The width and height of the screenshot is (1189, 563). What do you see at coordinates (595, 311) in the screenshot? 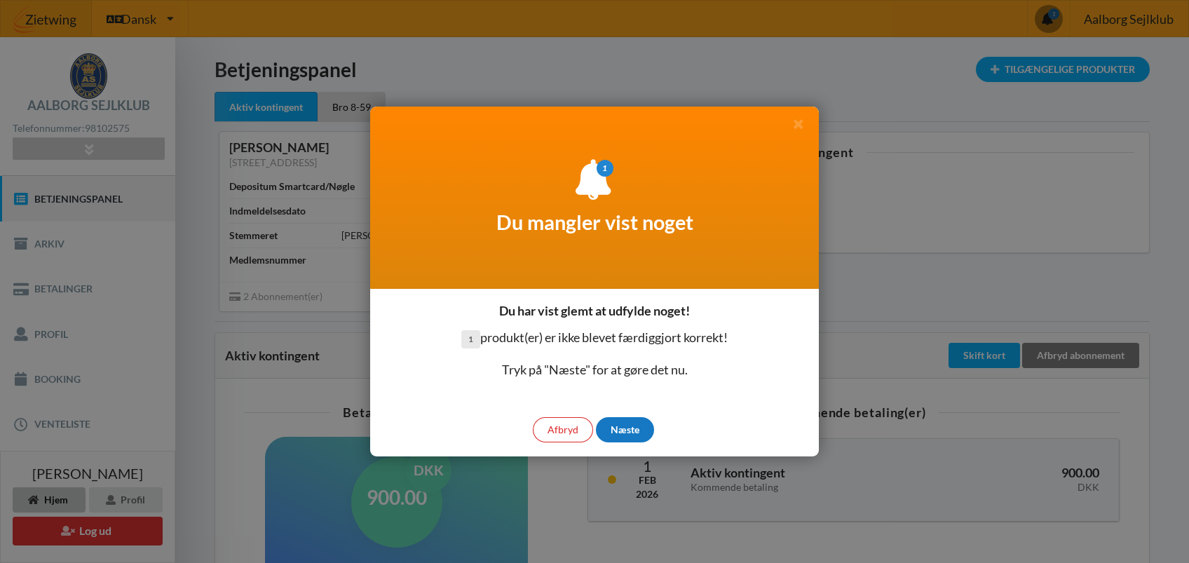
I see `h3: Du har vist glemt at udfylde noget!` at bounding box center [595, 311].